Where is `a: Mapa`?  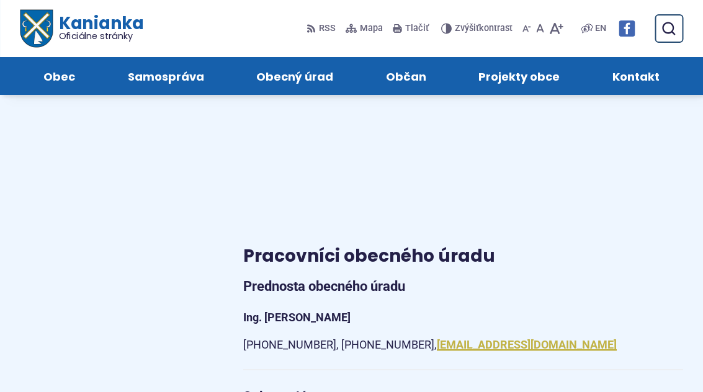 a: Mapa is located at coordinates (364, 29).